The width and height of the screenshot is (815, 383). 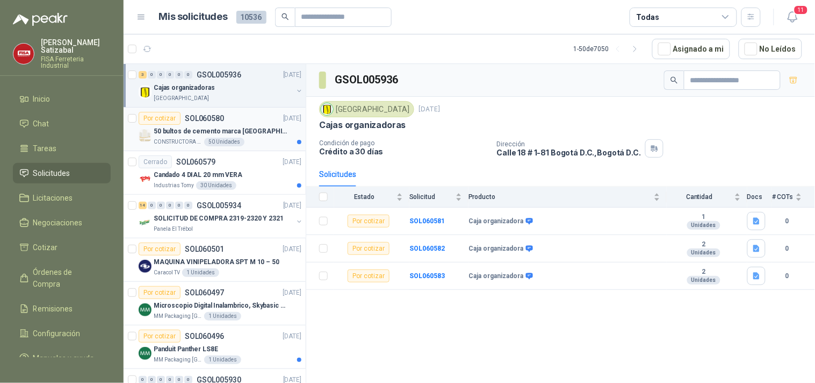 I want to click on div: Todas, so click(x=648, y=17).